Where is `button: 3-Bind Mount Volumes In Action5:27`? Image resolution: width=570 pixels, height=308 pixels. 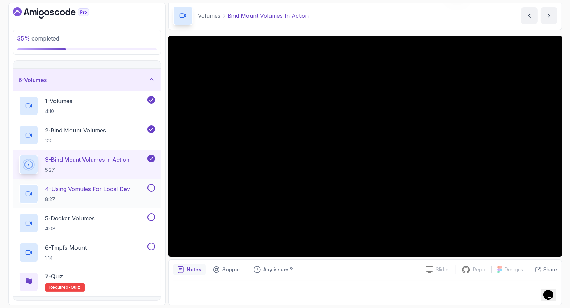 button: 3-Bind Mount Volumes In Action5:27 is located at coordinates (87, 165).